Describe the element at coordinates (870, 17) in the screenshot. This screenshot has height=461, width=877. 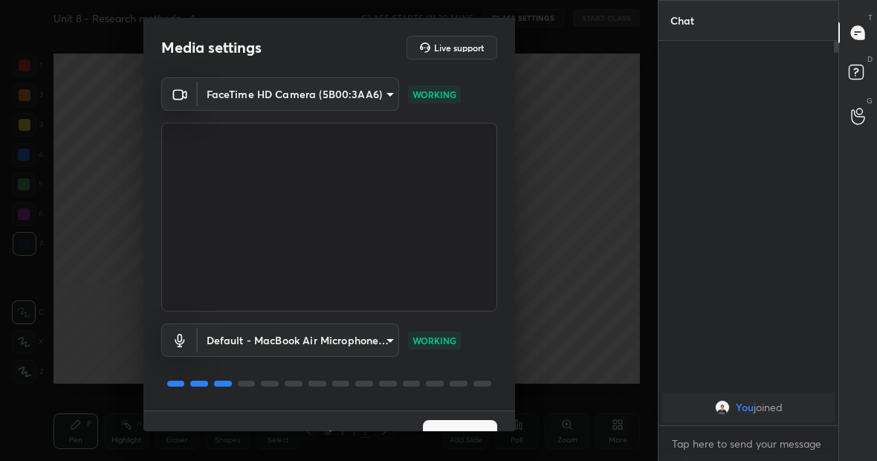
I see `p: T` at that location.